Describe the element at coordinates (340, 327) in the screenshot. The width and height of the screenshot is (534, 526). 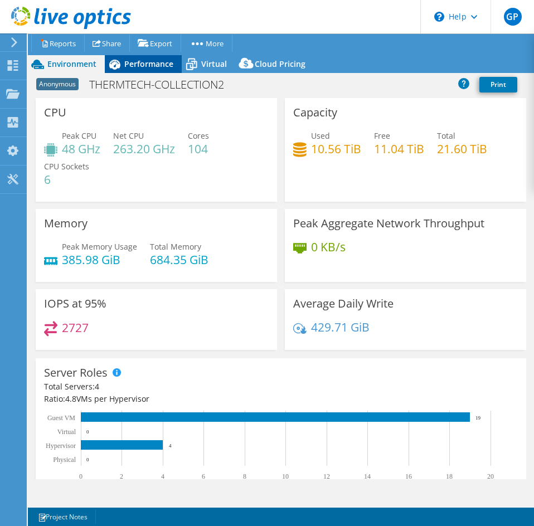
I see `h4: 429.71 GiB` at that location.